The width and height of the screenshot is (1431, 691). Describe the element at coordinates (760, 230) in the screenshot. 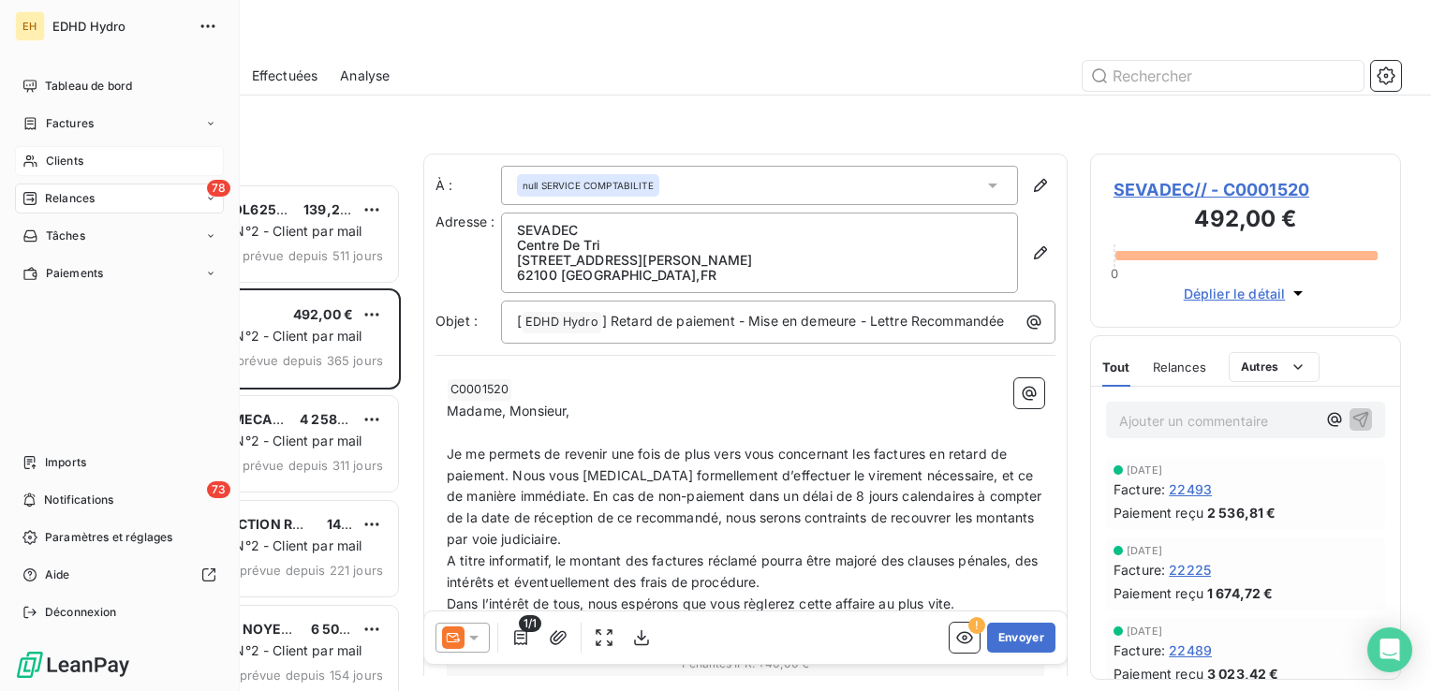

I see `p: SEVADEC` at that location.